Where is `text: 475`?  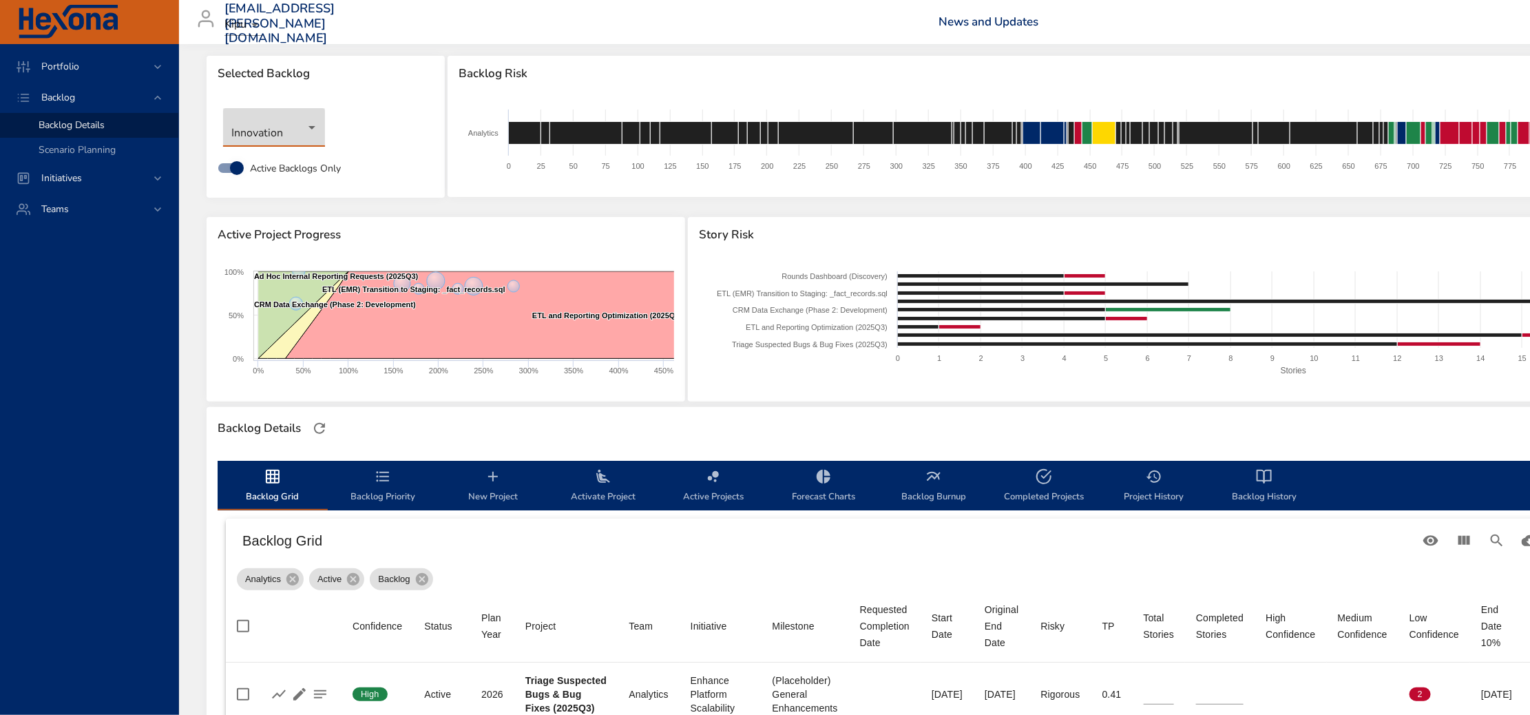 text: 475 is located at coordinates (1122, 166).